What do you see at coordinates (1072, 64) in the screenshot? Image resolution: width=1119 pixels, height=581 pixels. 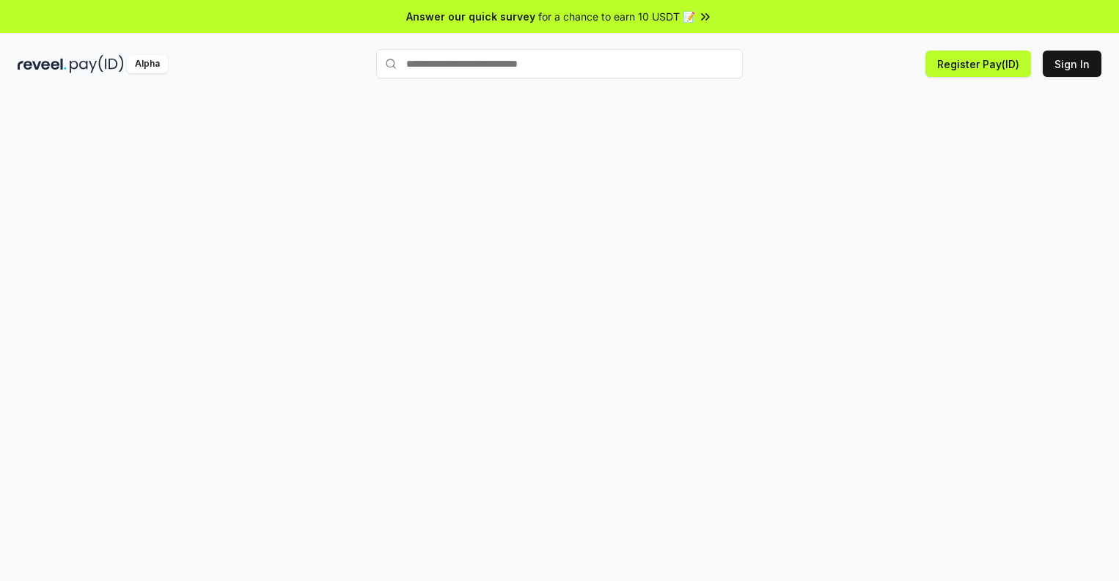 I see `button: Sign In` at bounding box center [1072, 64].